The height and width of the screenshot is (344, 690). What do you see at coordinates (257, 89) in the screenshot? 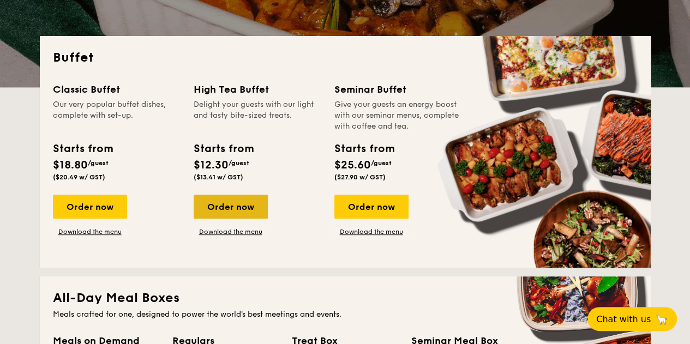
I see `div: High Tea Buffet` at bounding box center [257, 89].